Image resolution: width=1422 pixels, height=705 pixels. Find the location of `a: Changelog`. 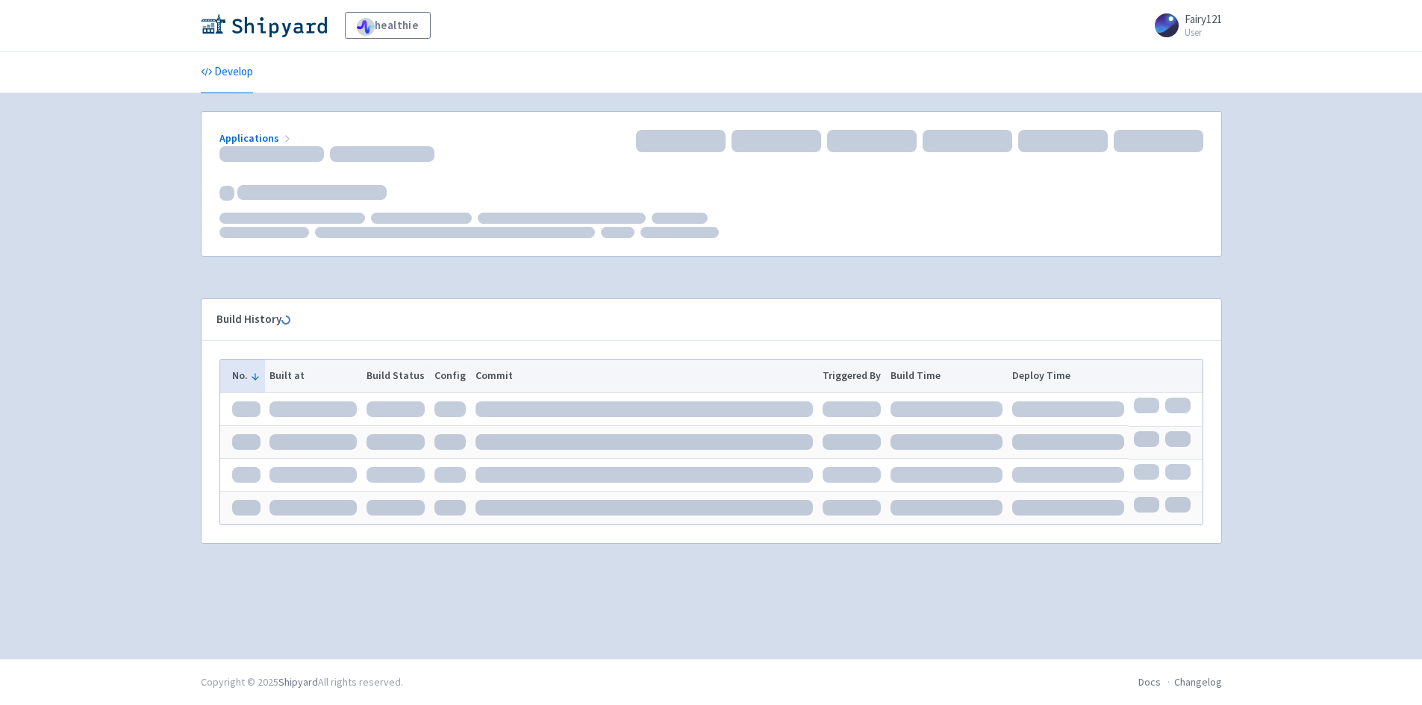

a: Changelog is located at coordinates (1198, 682).